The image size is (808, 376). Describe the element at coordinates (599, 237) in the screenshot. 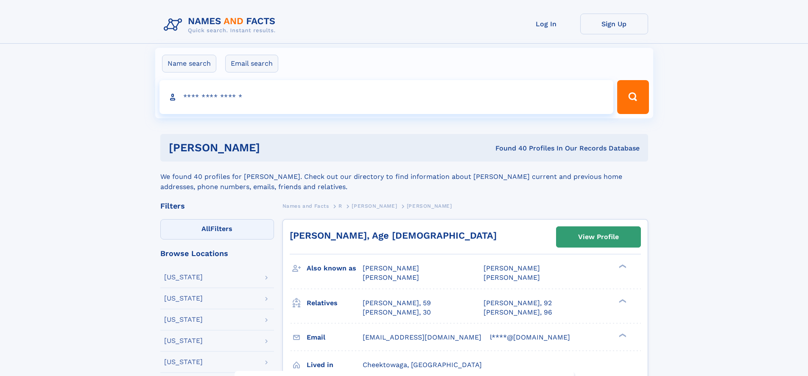

I see `div: View Profile` at that location.